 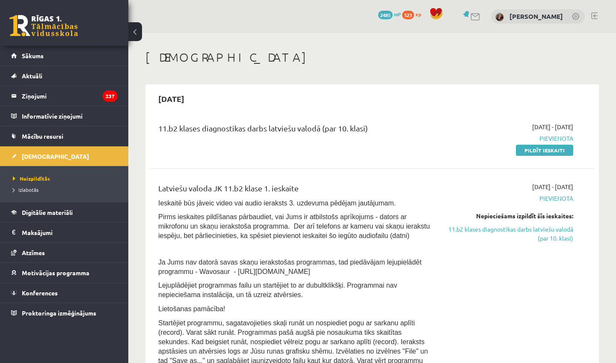 I want to click on span: Lietošanas pamācība!, so click(x=192, y=308).